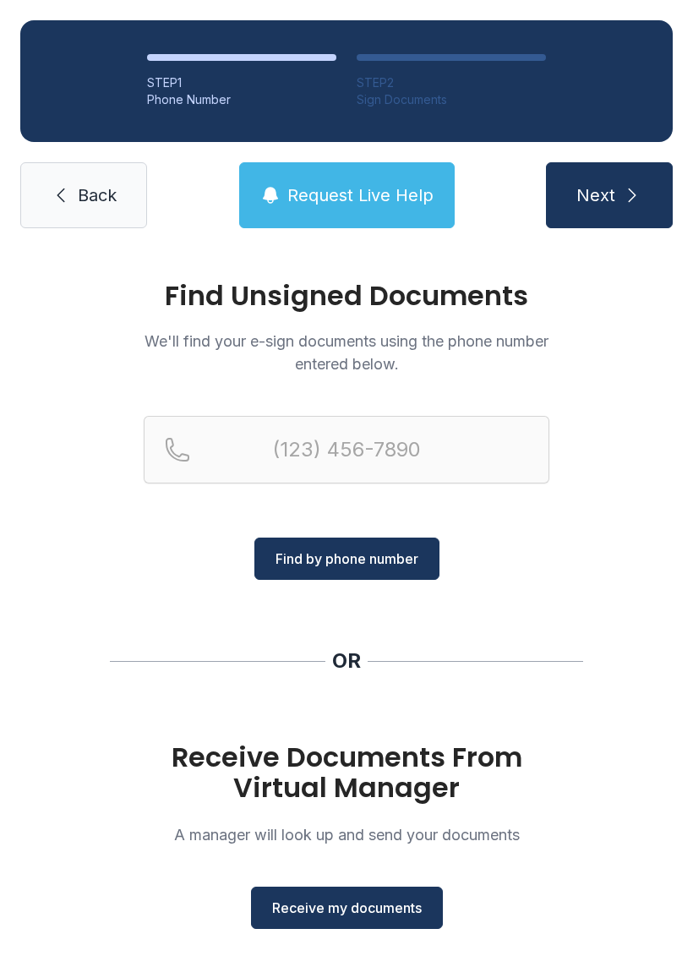 This screenshot has width=693, height=956. I want to click on div: STEP 2, so click(451, 83).